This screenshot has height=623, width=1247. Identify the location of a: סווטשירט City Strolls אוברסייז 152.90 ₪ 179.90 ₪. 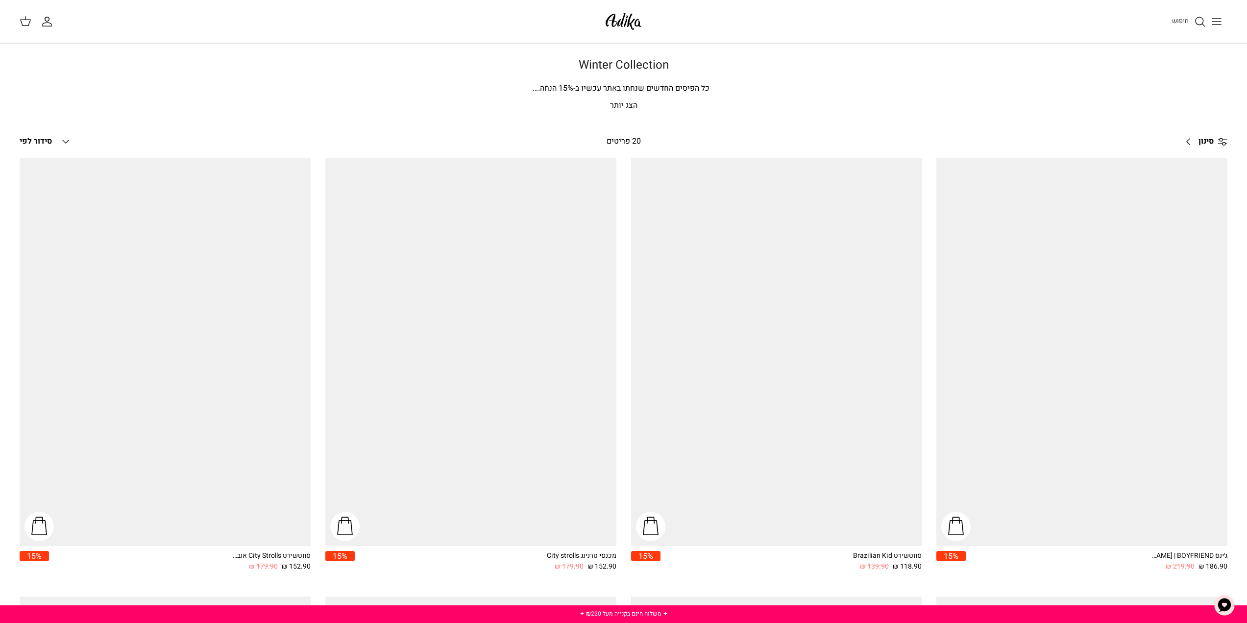
(180, 561).